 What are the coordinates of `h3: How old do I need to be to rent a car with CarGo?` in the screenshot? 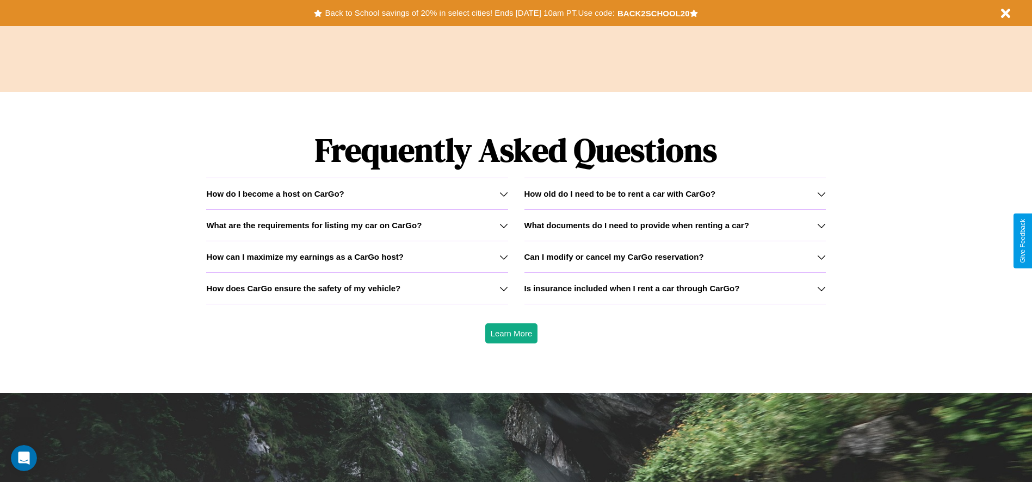 It's located at (620, 194).